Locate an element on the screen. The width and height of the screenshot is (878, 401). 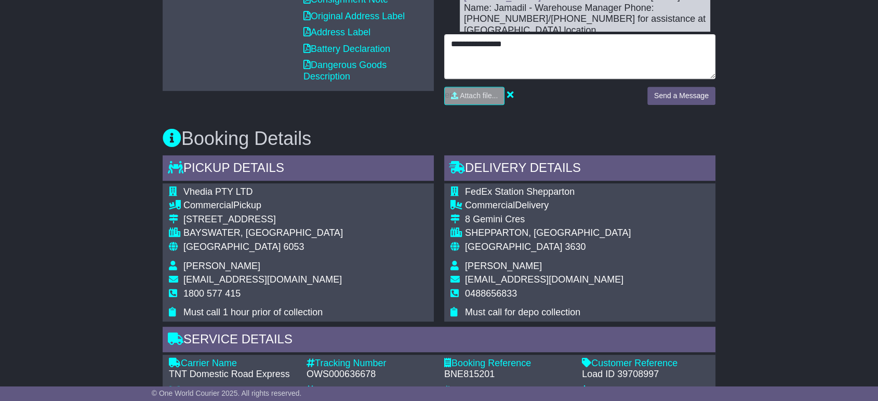
a: Battery Declaration is located at coordinates (347, 49).